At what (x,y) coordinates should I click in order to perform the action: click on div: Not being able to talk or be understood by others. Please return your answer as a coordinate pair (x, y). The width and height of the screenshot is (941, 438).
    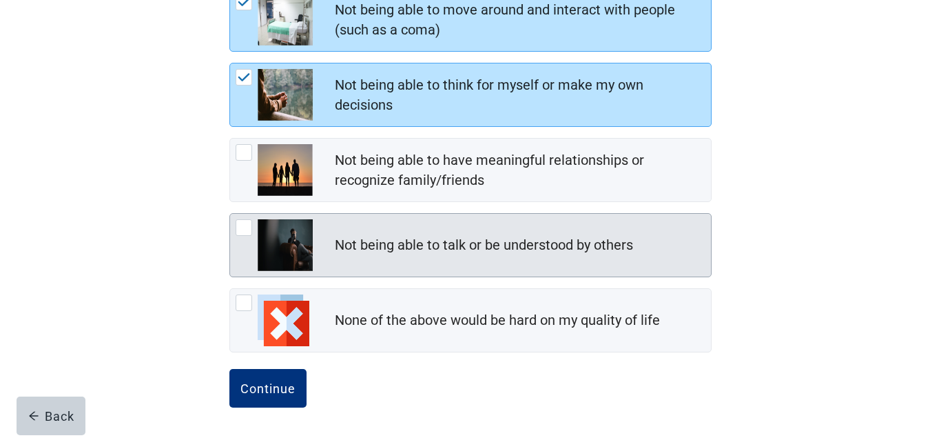
    Looking at the image, I should click on (484, 245).